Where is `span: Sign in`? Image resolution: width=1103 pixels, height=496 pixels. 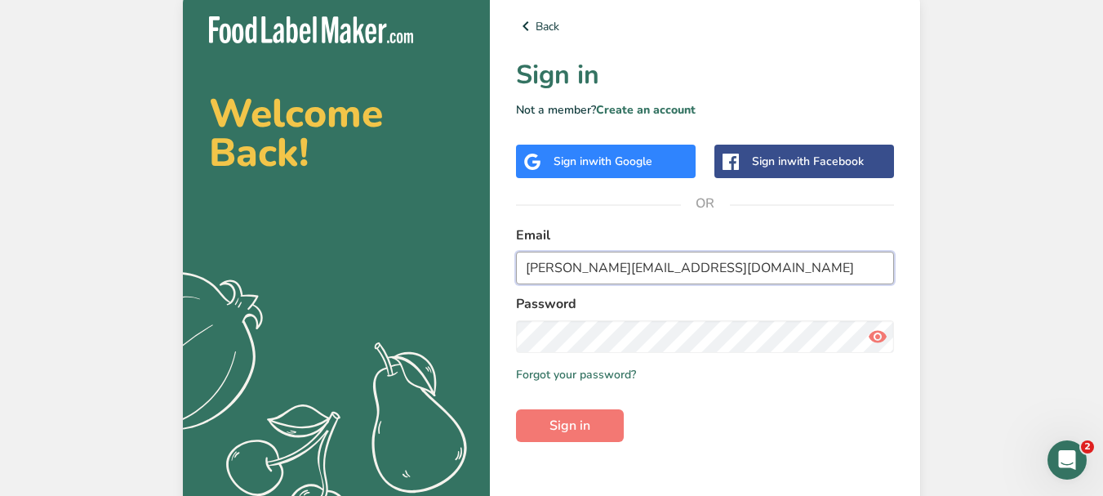 span: Sign in is located at coordinates (570, 425).